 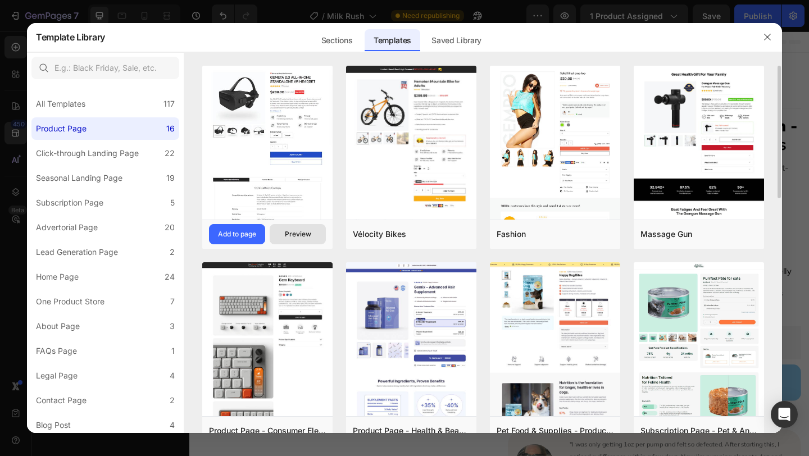 I want to click on div: $29.99, so click(x=506, y=187).